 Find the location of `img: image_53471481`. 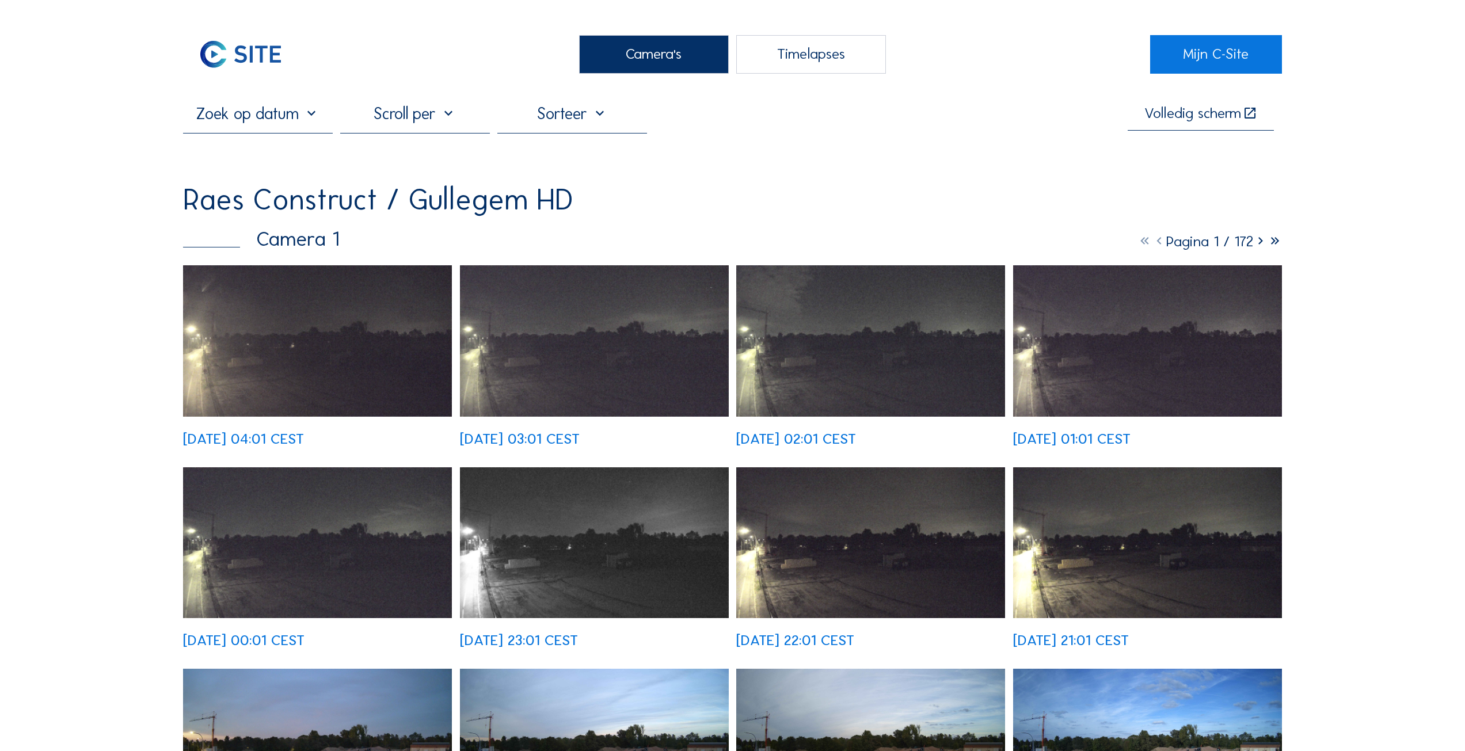

img: image_53471481 is located at coordinates (870, 341).